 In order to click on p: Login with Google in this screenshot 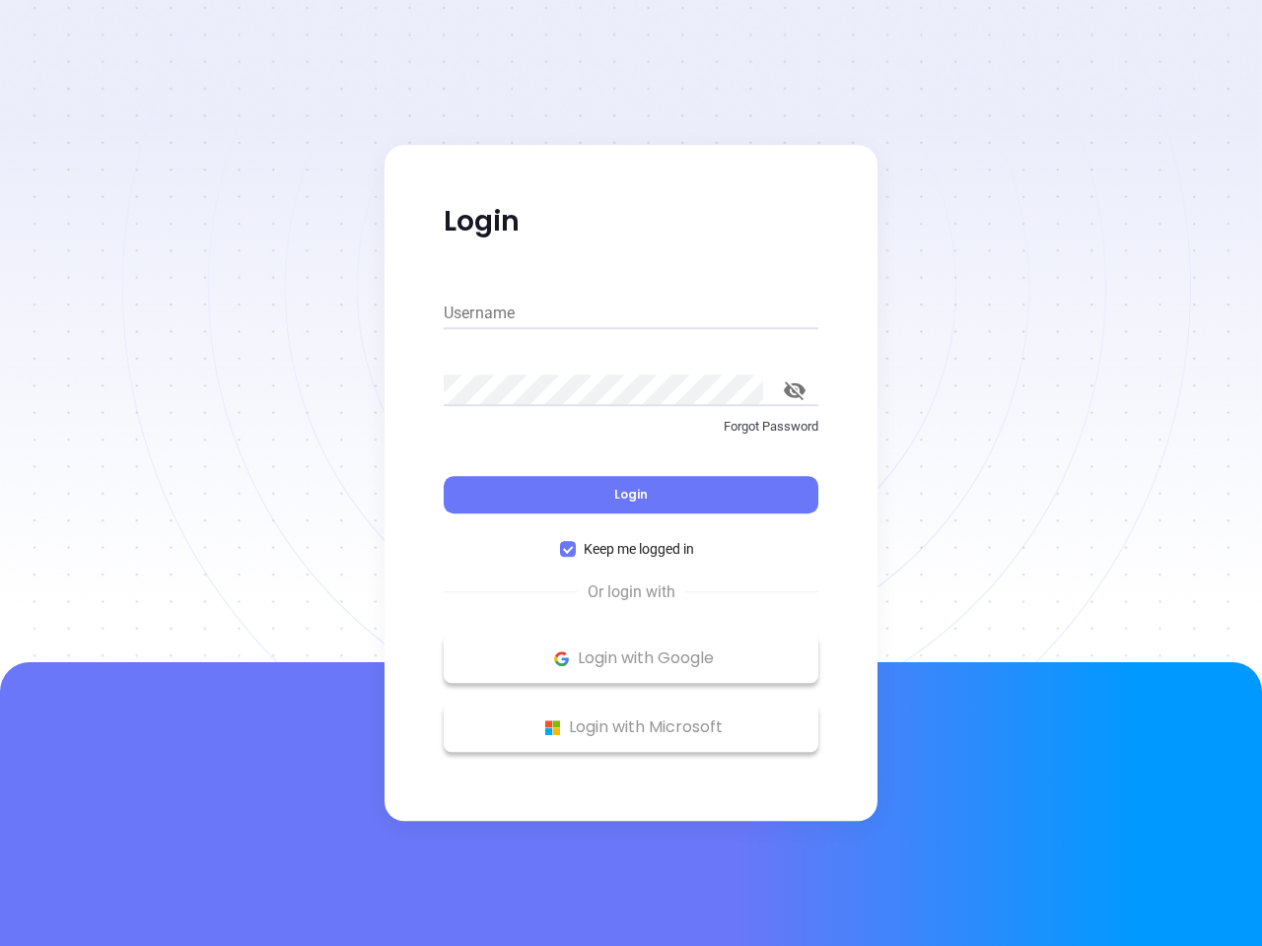, I will do `click(631, 658)`.